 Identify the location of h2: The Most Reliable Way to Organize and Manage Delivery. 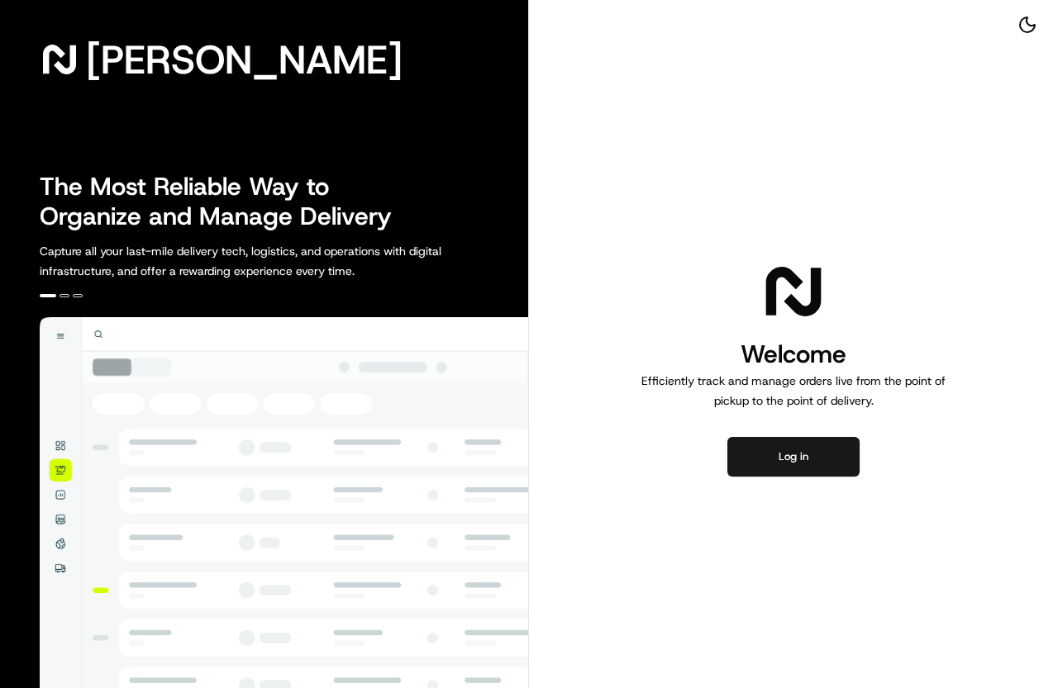
(225, 202).